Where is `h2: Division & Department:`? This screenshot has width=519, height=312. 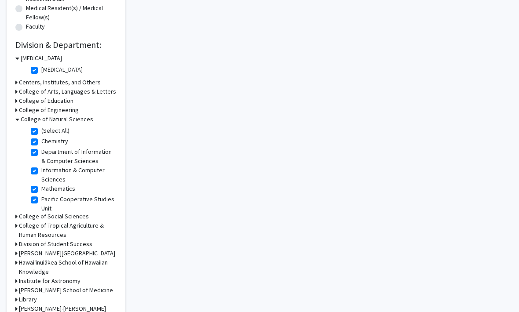 h2: Division & Department: is located at coordinates (66, 45).